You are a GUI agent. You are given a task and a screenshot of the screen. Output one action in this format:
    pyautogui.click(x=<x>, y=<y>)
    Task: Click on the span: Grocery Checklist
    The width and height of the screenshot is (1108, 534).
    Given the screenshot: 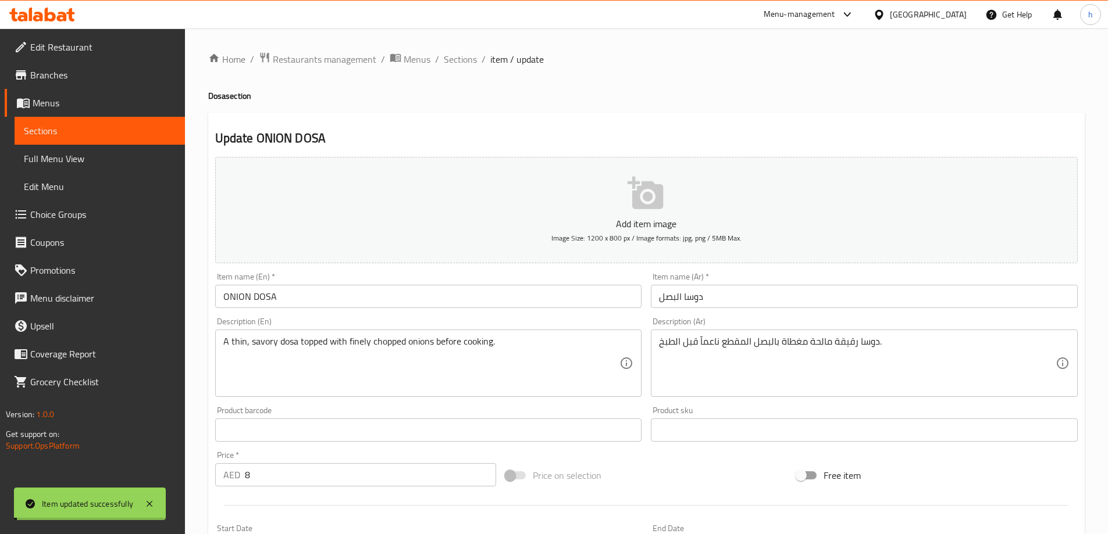 What is the action you would take?
    pyautogui.click(x=103, y=382)
    